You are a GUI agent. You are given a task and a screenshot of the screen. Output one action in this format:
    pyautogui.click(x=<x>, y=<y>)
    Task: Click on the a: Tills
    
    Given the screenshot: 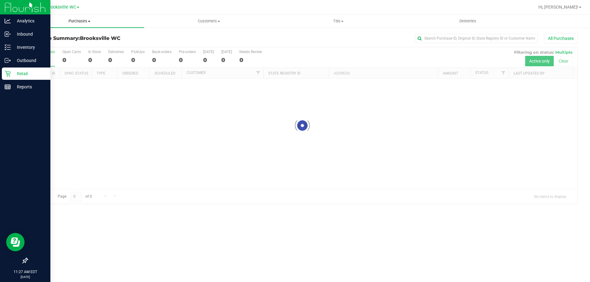 What is the action you would take?
    pyautogui.click(x=338, y=21)
    